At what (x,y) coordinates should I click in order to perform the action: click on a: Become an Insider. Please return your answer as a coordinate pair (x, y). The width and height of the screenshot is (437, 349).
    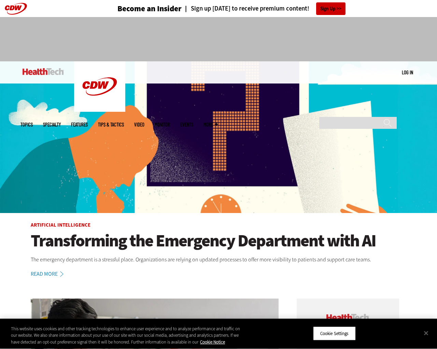
    Looking at the image, I should click on (136, 9).